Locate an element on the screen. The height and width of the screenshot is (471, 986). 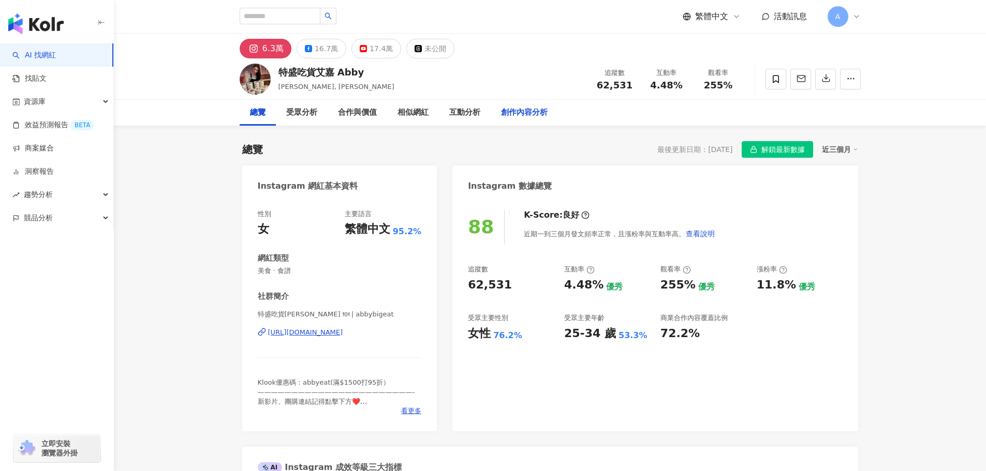
a: 效益預測報告BETA is located at coordinates (53, 125).